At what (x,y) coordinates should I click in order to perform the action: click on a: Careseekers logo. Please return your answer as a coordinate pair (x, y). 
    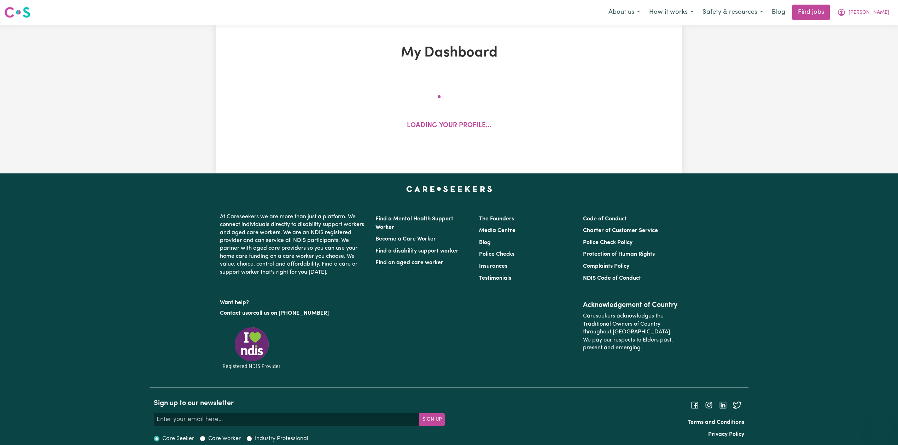
    Looking at the image, I should click on (17, 12).